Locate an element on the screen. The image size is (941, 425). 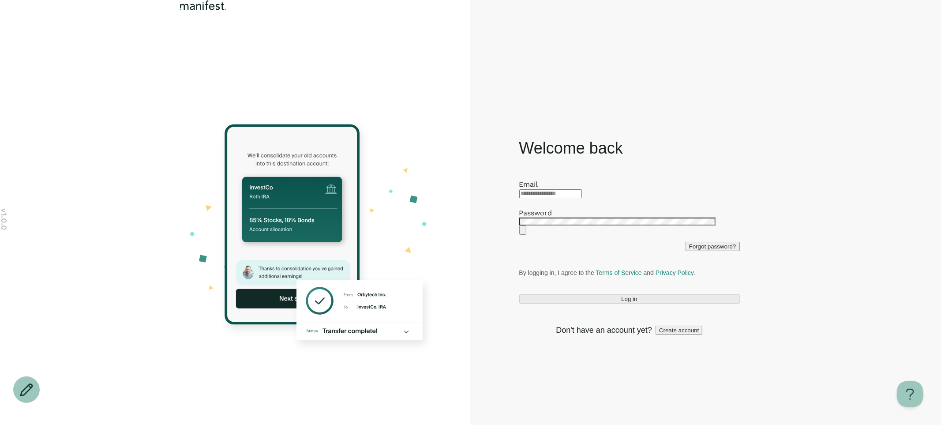
label: Email is located at coordinates (528, 184).